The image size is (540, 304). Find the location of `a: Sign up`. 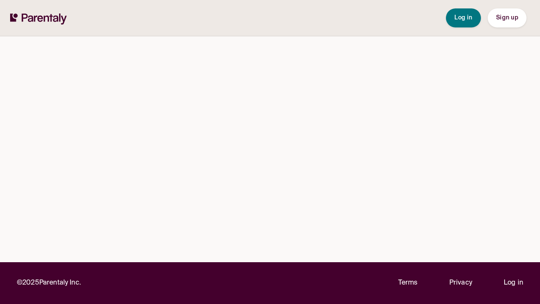

a: Sign up is located at coordinates (507, 18).